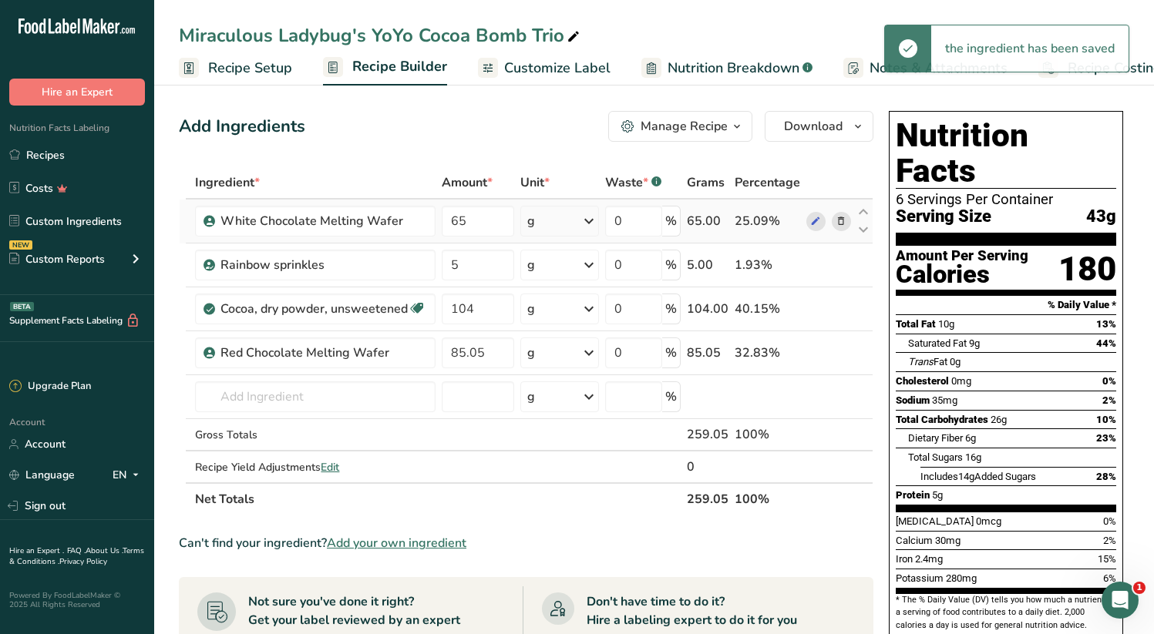 Image resolution: width=1154 pixels, height=634 pixels. Describe the element at coordinates (1006, 153) in the screenshot. I see `h1: Nutrition Facts` at that location.